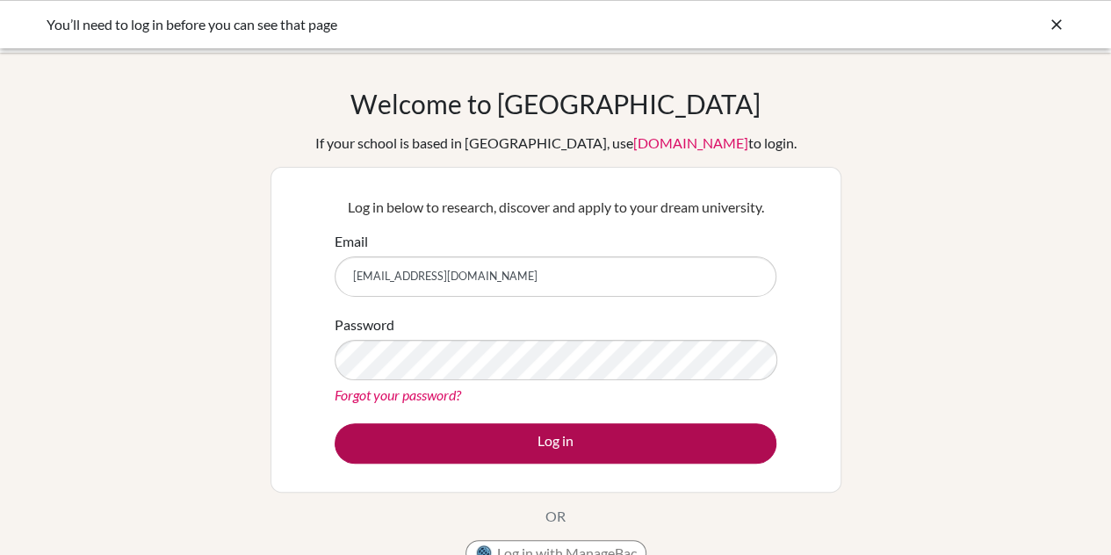  Describe the element at coordinates (365, 325) in the screenshot. I see `label: Password` at that location.